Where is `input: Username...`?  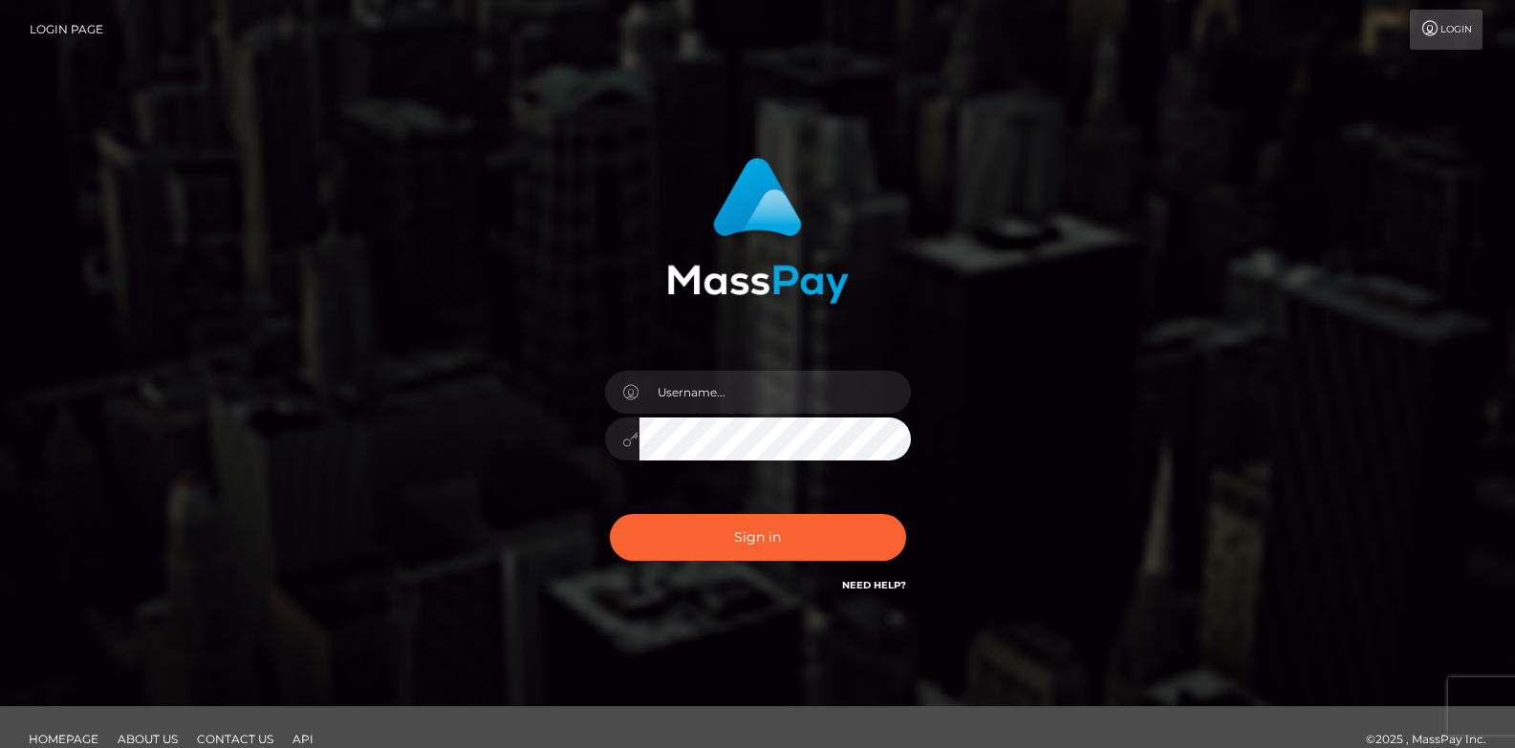 input: Username... is located at coordinates (775, 392).